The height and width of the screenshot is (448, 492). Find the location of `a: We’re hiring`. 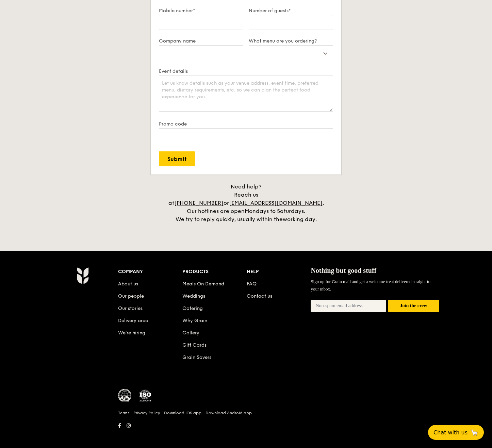

a: We’re hiring is located at coordinates (132, 332).